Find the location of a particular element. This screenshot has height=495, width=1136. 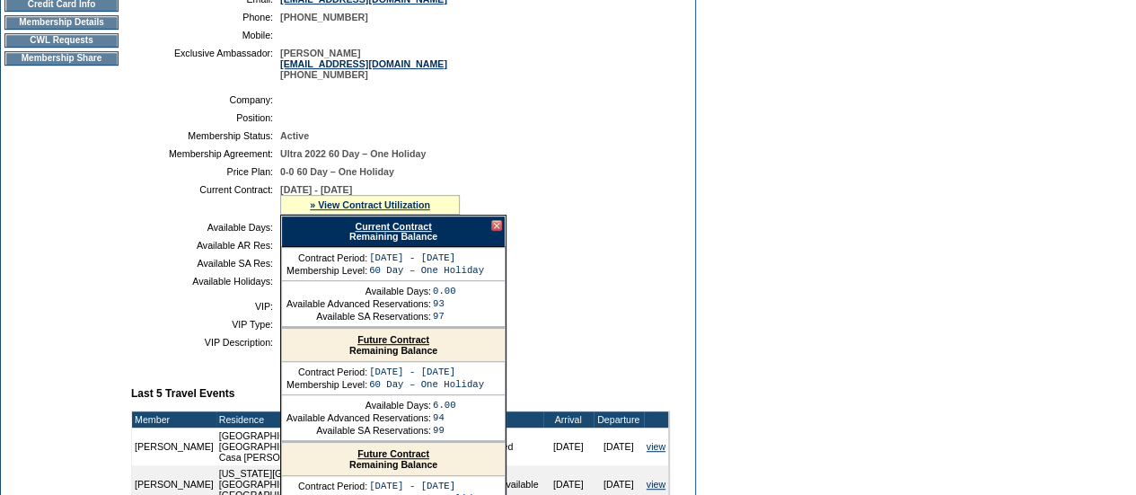

td: 97 is located at coordinates (445, 316).